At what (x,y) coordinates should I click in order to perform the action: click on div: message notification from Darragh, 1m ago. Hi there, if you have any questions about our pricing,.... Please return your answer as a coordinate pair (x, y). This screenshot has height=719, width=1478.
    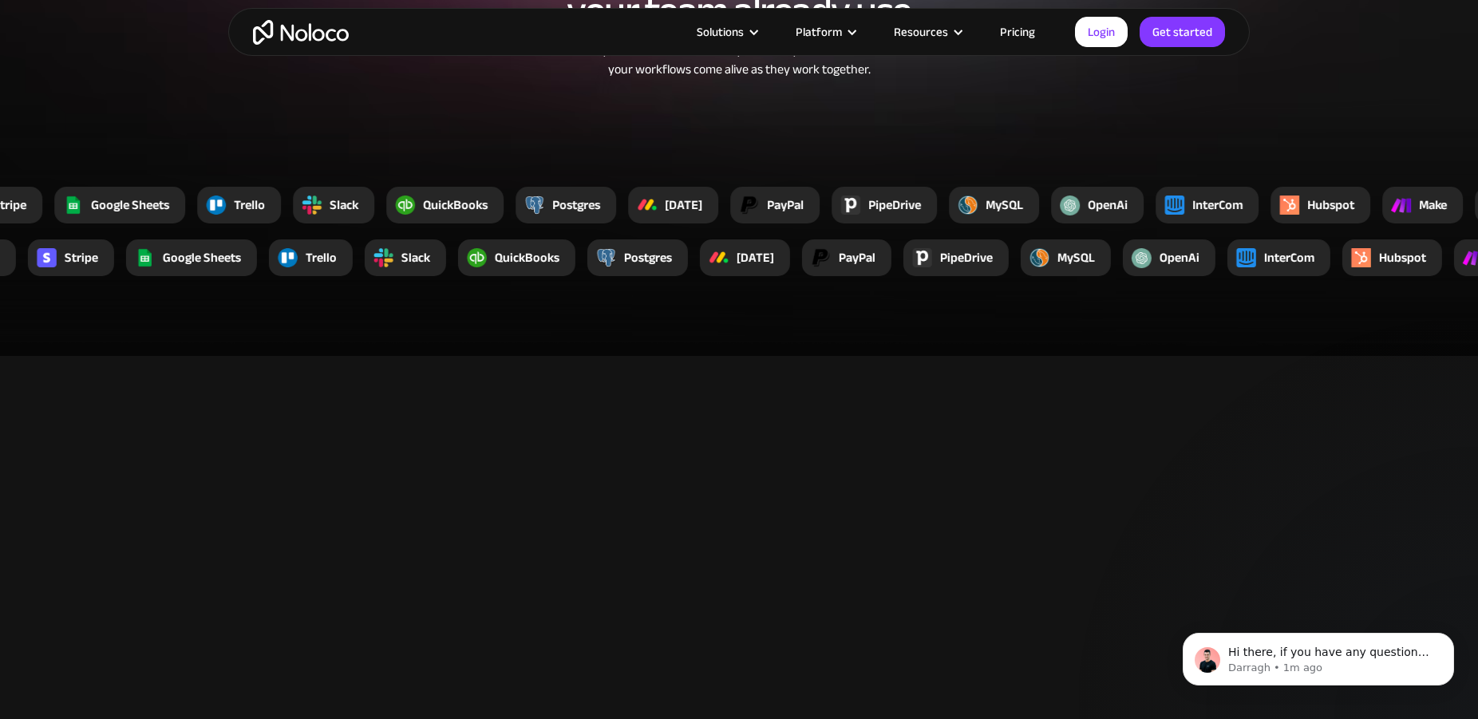
    Looking at the image, I should click on (160, 60).